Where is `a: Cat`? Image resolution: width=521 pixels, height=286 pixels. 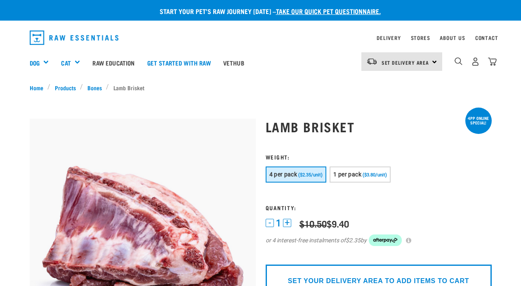
a: Cat is located at coordinates (66, 63).